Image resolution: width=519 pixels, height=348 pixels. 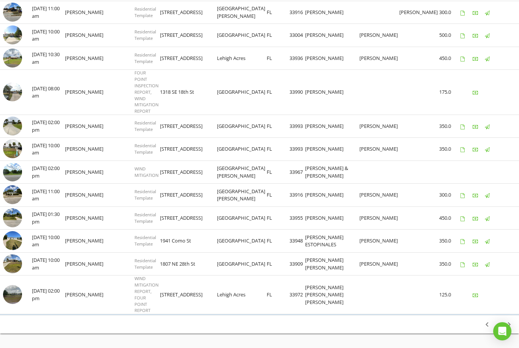 I want to click on td: 33955, so click(x=297, y=218).